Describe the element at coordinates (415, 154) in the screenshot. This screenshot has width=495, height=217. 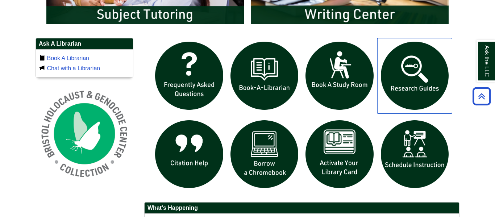
I see `img: For faculty. Schedule Library Instruction icon links to form.` at that location.